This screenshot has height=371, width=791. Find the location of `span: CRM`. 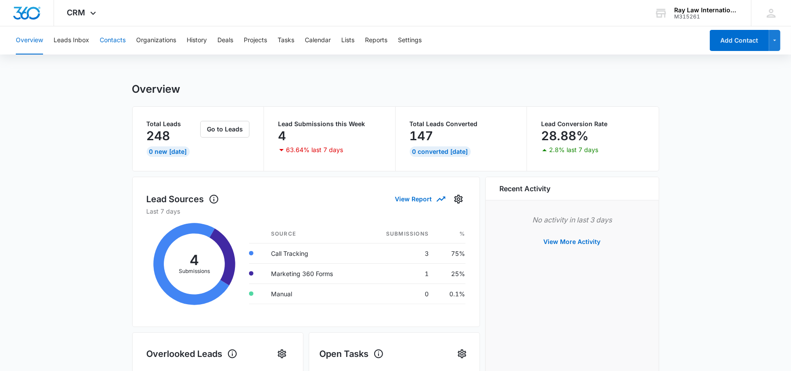

span: CRM is located at coordinates (76, 12).